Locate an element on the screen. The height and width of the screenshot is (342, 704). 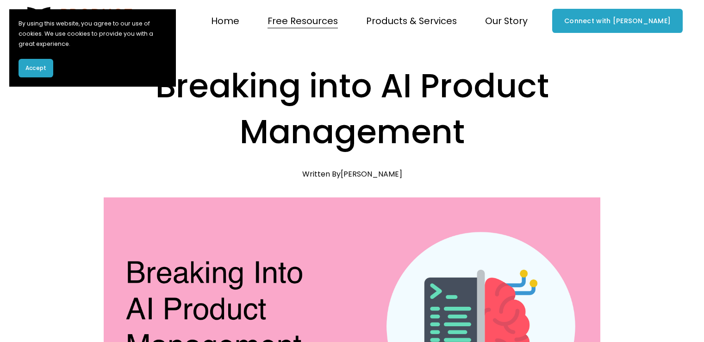
span: Products & Services is located at coordinates (412, 21).